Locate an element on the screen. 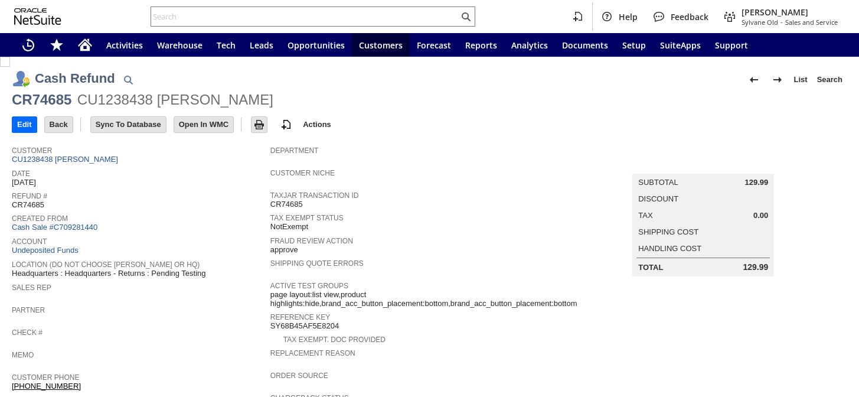 The image size is (859, 397). a: Memo is located at coordinates (22, 355).